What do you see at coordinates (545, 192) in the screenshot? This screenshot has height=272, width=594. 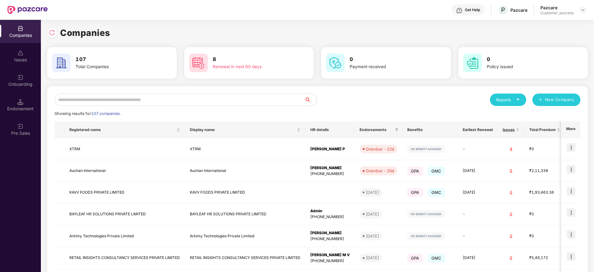 I see `div: ₹1,93,463.36` at bounding box center [545, 192].